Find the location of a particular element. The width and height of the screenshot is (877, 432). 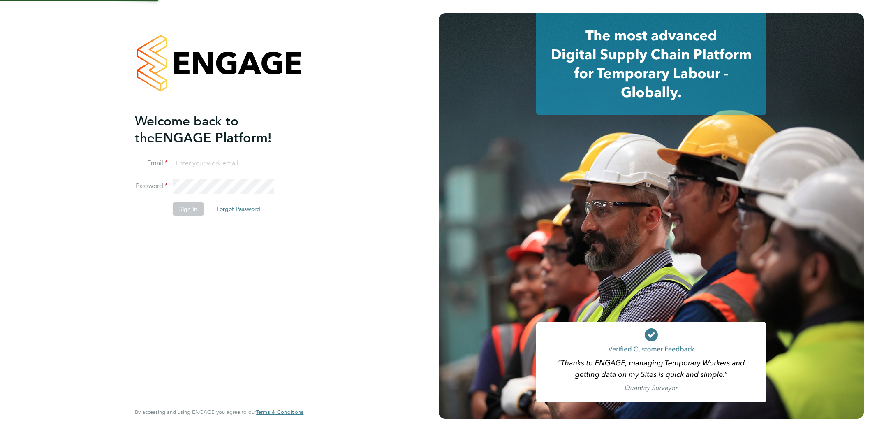

label: Email is located at coordinates (151, 163).